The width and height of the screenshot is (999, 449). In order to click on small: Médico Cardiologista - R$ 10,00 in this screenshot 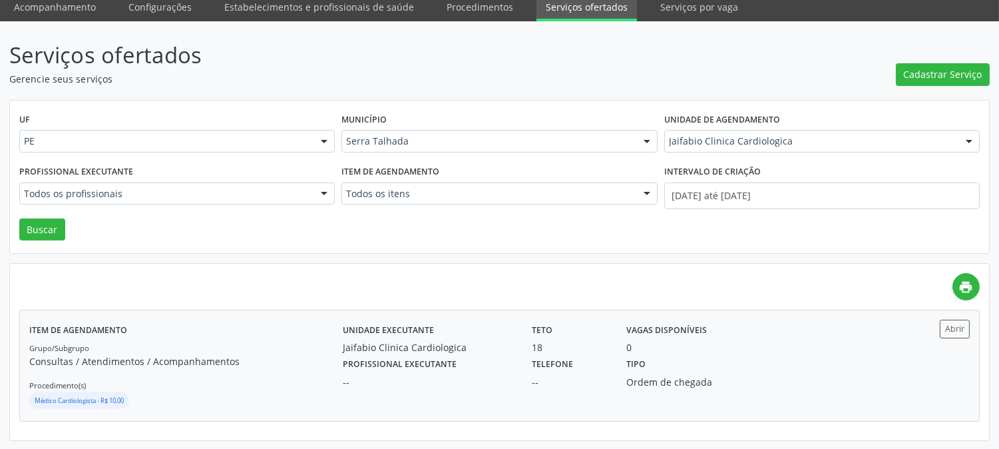, I will do `click(79, 400)`.